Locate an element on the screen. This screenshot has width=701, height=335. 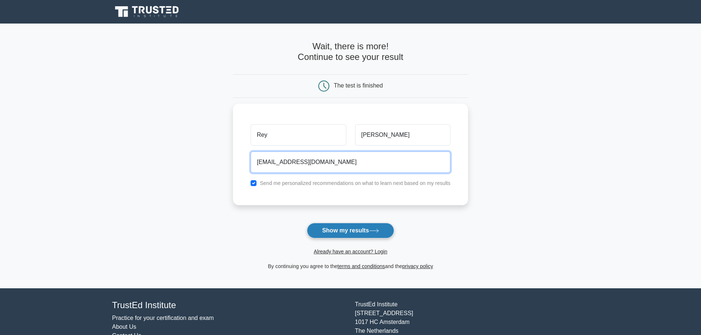
label: Send me personalized recommendations on what to learn next based on my results is located at coordinates (355, 183).